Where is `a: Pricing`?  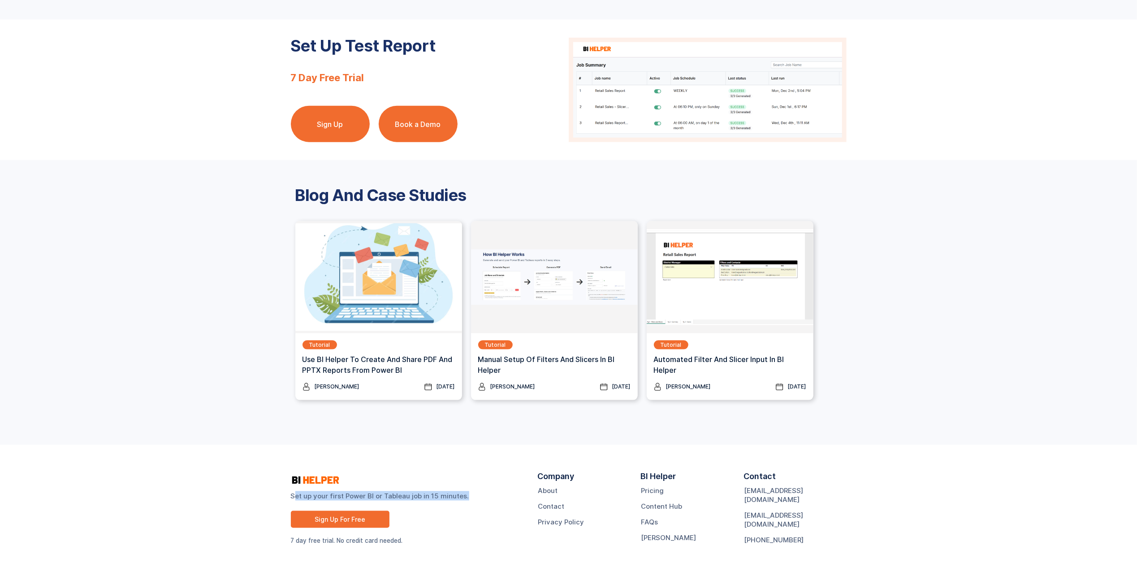 a: Pricing is located at coordinates (652, 490).